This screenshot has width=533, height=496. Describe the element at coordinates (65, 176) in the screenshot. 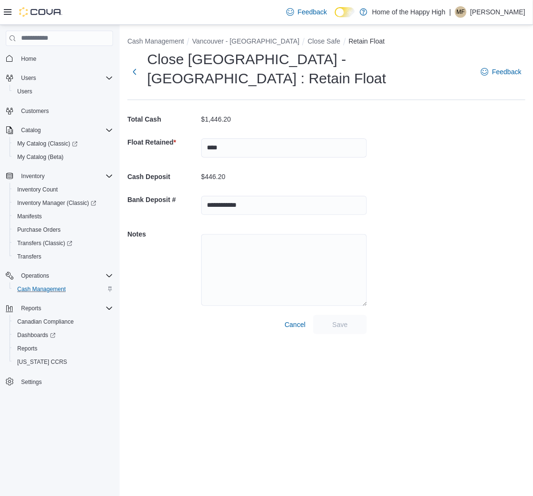

I see `span: Inventory` at that location.